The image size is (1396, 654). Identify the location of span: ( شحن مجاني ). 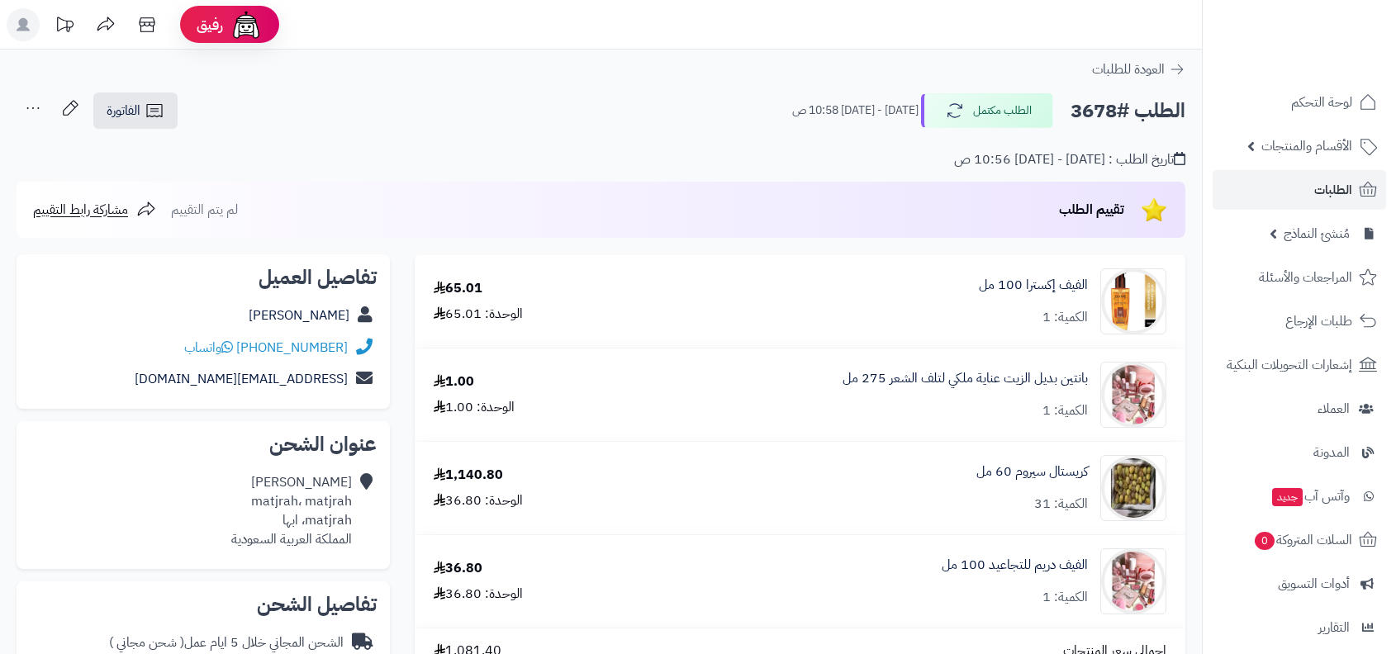
(146, 643).